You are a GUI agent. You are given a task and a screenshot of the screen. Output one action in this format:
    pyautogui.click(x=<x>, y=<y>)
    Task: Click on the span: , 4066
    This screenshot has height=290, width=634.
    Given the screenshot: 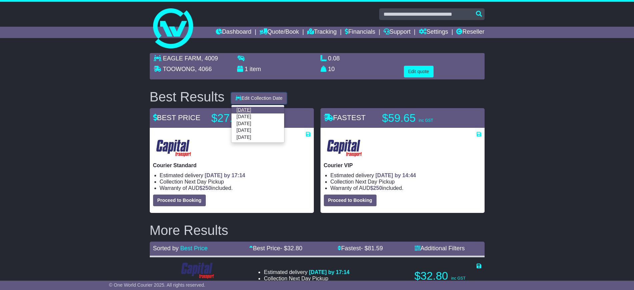 What is the action you would take?
    pyautogui.click(x=204, y=69)
    